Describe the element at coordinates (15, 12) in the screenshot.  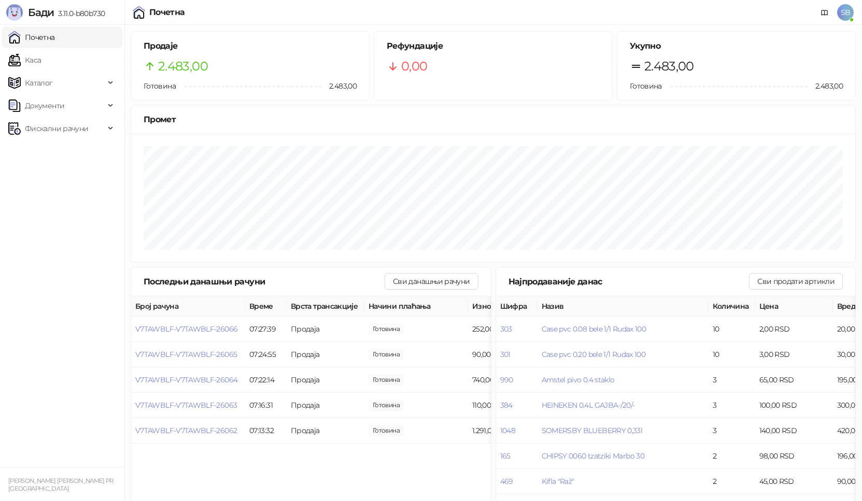
I see `img: Logo` at that location.